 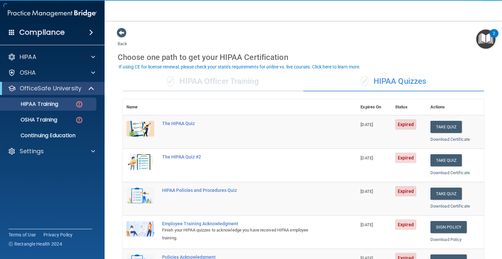 I want to click on a: OSHA, so click(x=51, y=73).